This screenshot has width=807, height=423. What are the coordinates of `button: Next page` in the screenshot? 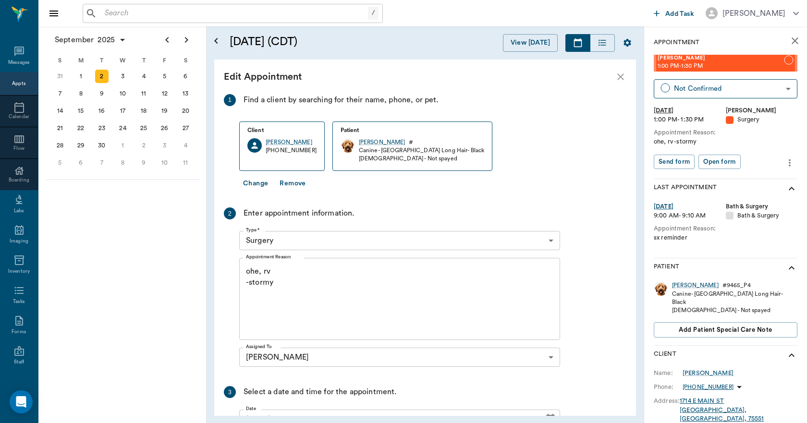 It's located at (186, 40).